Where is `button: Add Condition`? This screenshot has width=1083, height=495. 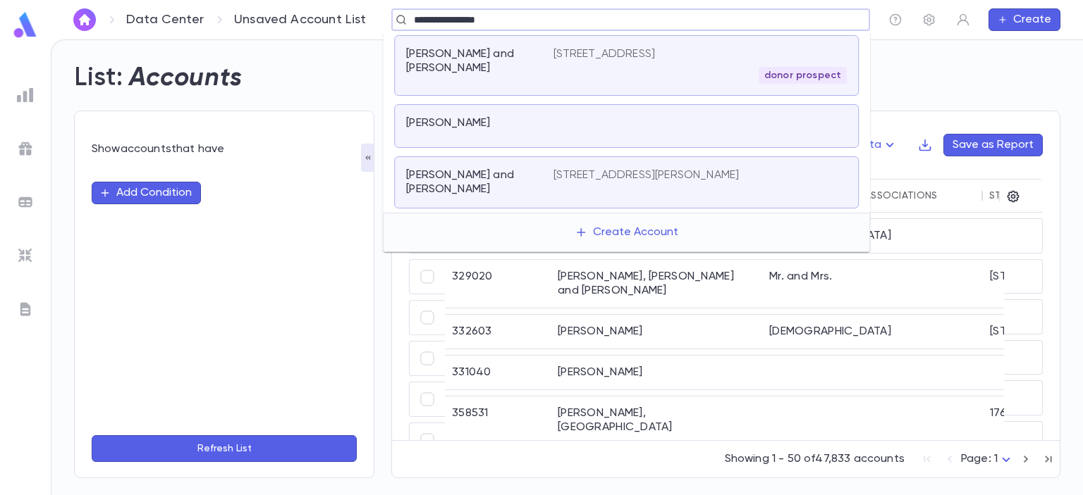
button: Add Condition is located at coordinates (146, 193).